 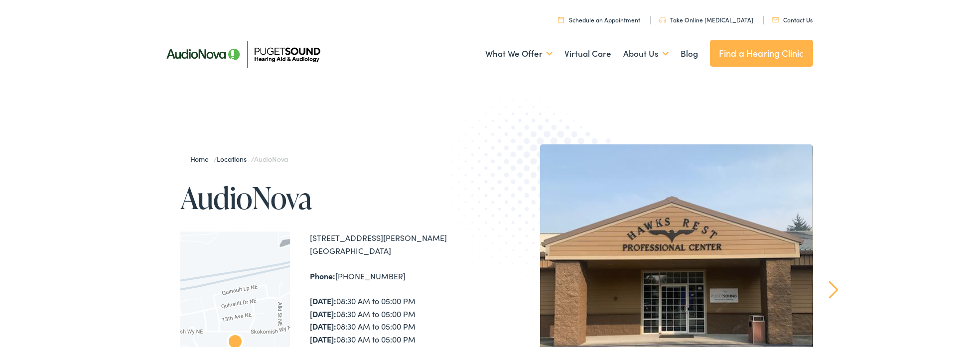 I want to click on a: Virtual Care, so click(x=588, y=54).